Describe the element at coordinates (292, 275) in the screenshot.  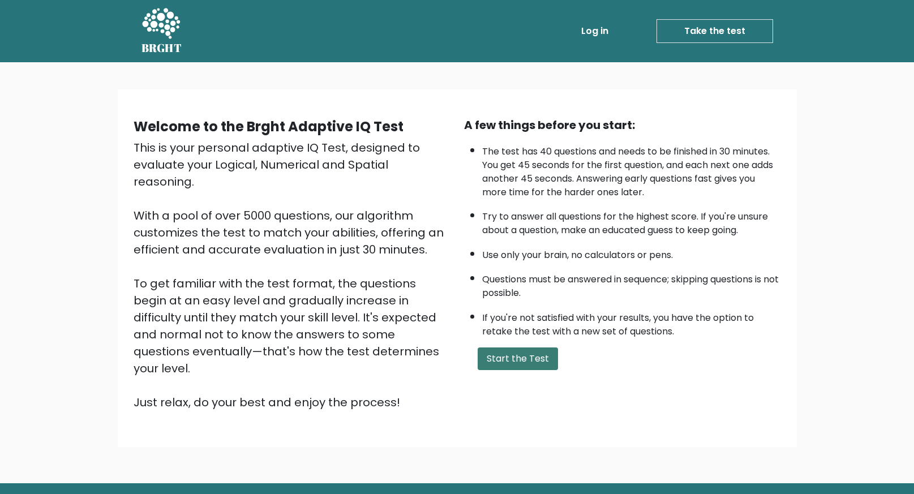
I see `div: This is your personal adaptive IQ Test, designed to evaluate your Logical, Numerical and Spatial ...` at that location.